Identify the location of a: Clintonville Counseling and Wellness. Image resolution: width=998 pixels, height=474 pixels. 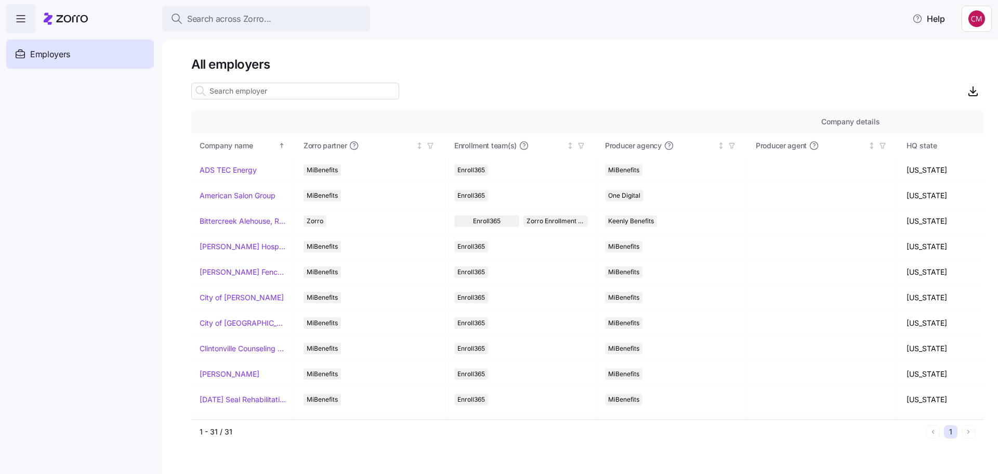
(243, 348).